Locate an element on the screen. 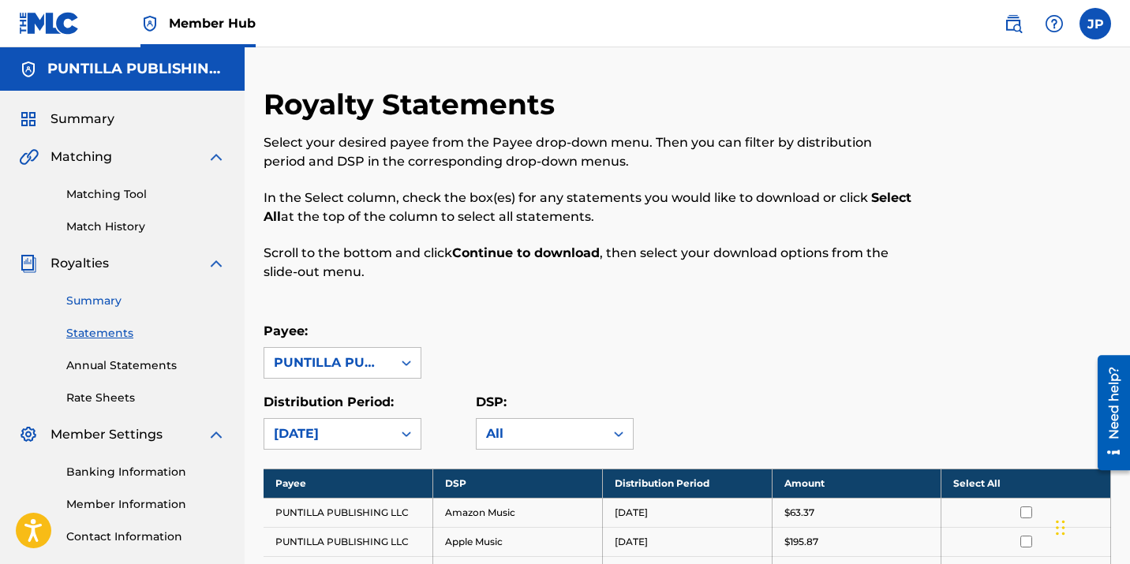 This screenshot has width=1130, height=564. td: Amazon Music is located at coordinates (517, 512).